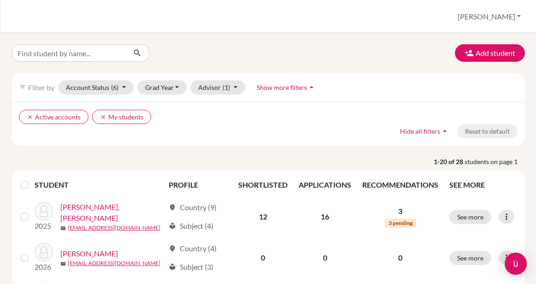 This screenshot has width=536, height=284. Describe the element at coordinates (490, 53) in the screenshot. I see `button: Add student` at that location.